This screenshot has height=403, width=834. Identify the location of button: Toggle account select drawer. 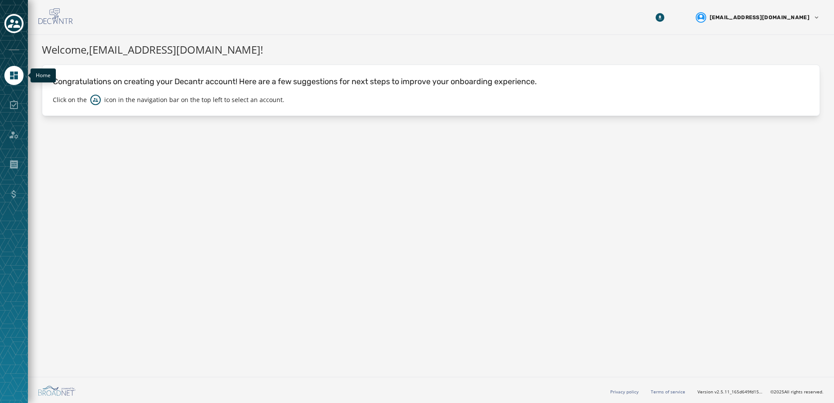
(14, 24).